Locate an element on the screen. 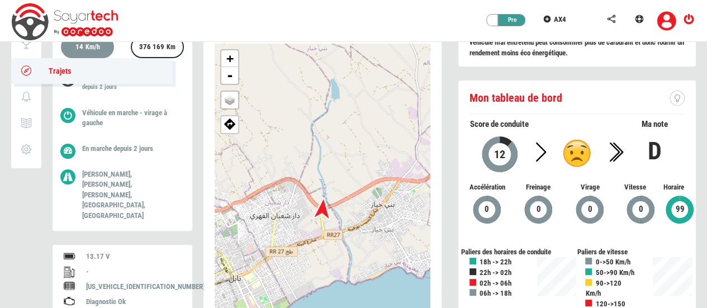 This screenshot has height=308, width=707. div: 14 is located at coordinates (88, 48).